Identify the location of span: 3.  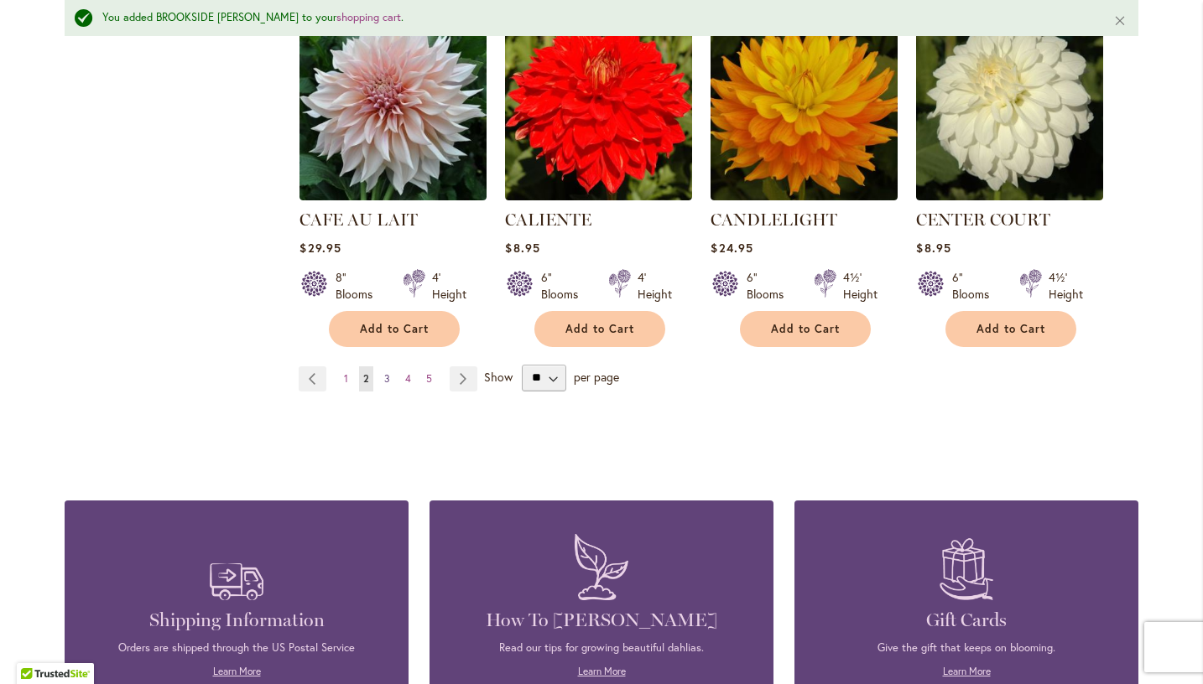
(387, 378).